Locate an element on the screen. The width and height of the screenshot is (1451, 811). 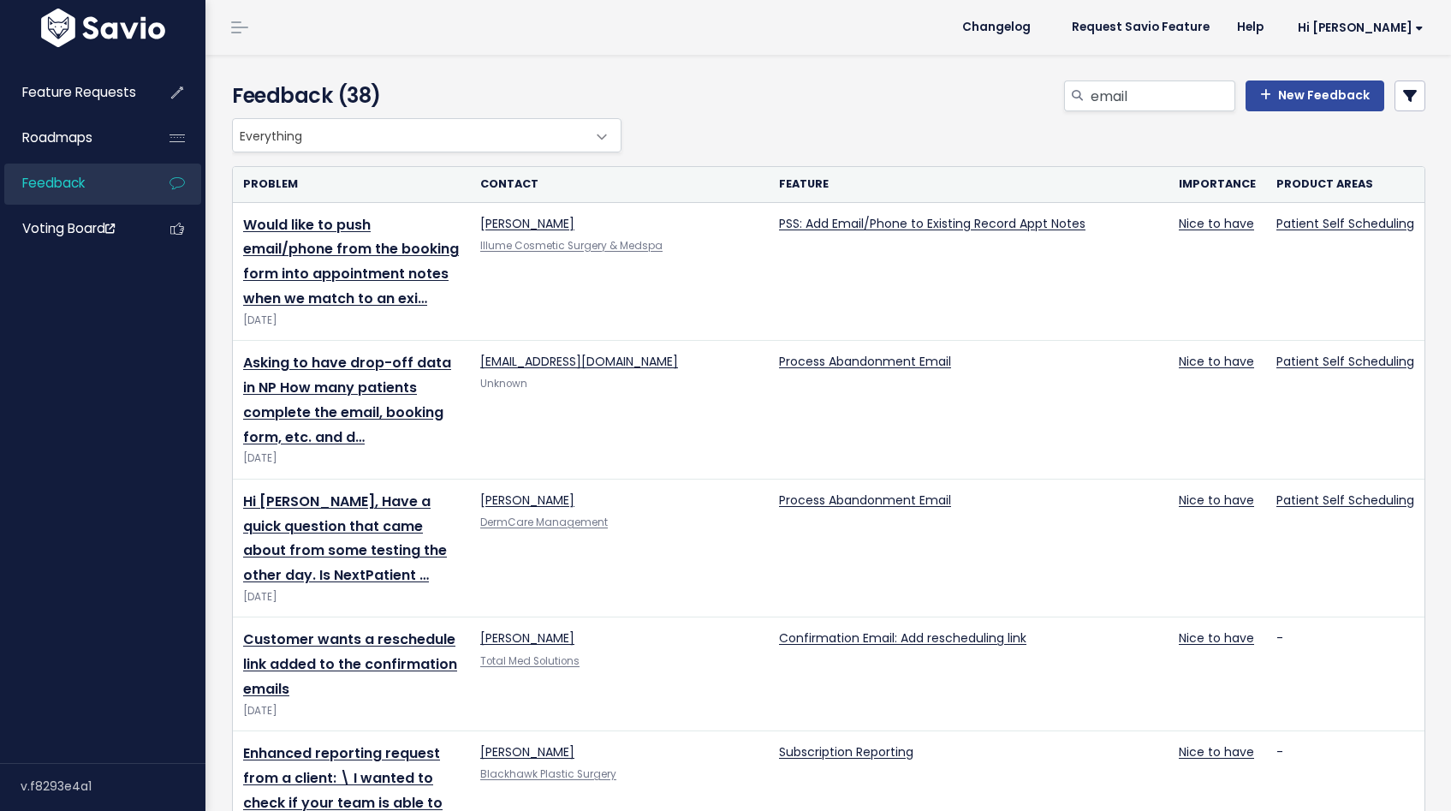
input: Search feedback... is located at coordinates (1162, 96).